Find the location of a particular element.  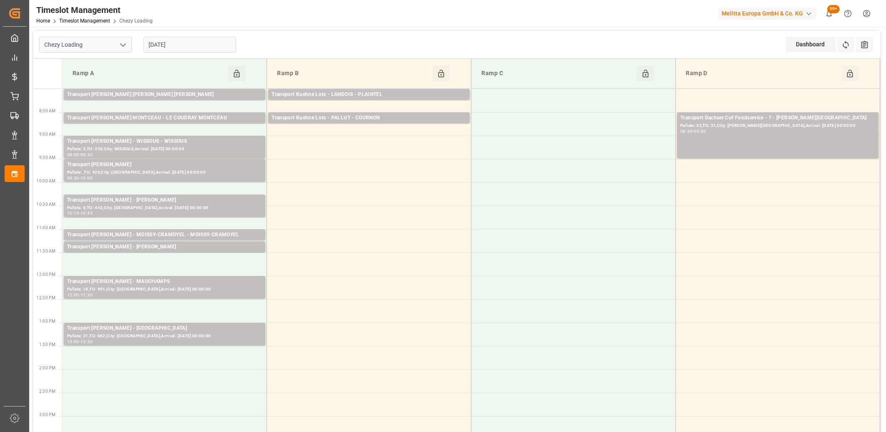

div: Transport Kuehne Lots - PALLUT - COURNON is located at coordinates (369, 118).